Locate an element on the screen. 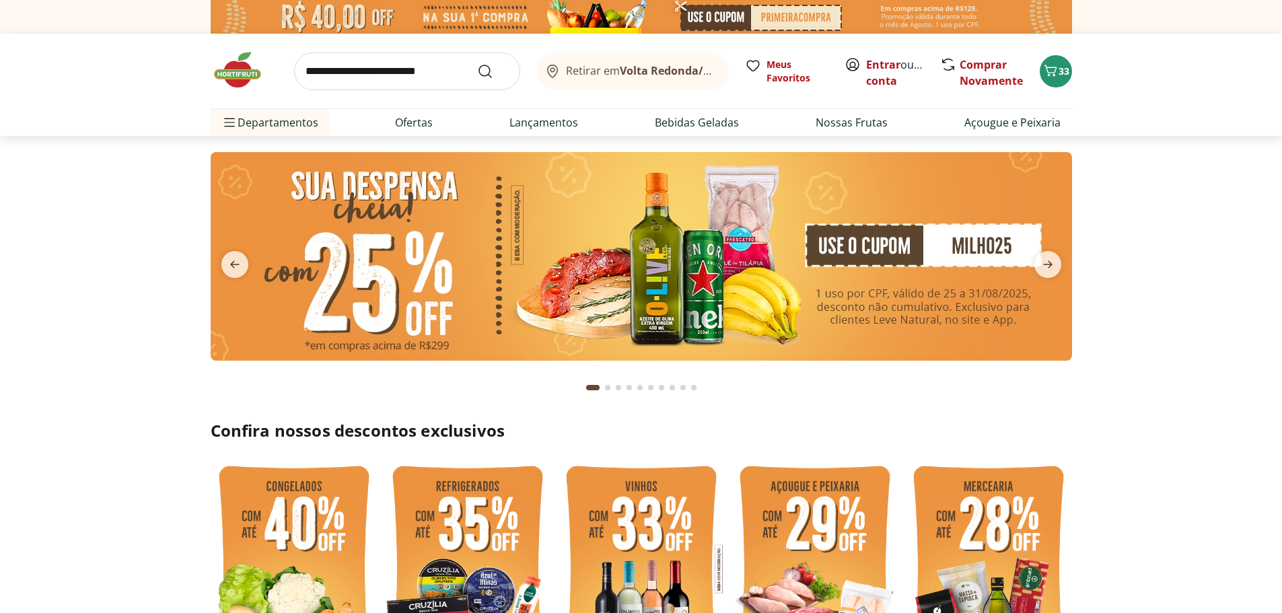 The image size is (1282, 613). button: Go to page 9 from fs-carousel is located at coordinates (683, 388).